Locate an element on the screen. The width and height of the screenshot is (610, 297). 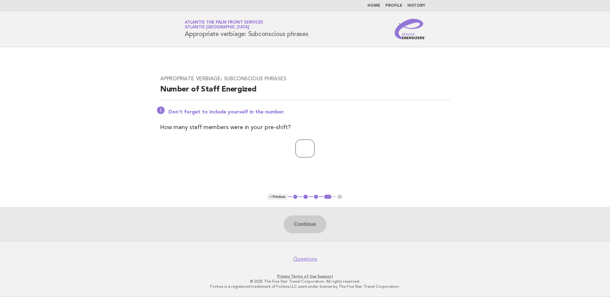
button: 2 is located at coordinates (306, 197).